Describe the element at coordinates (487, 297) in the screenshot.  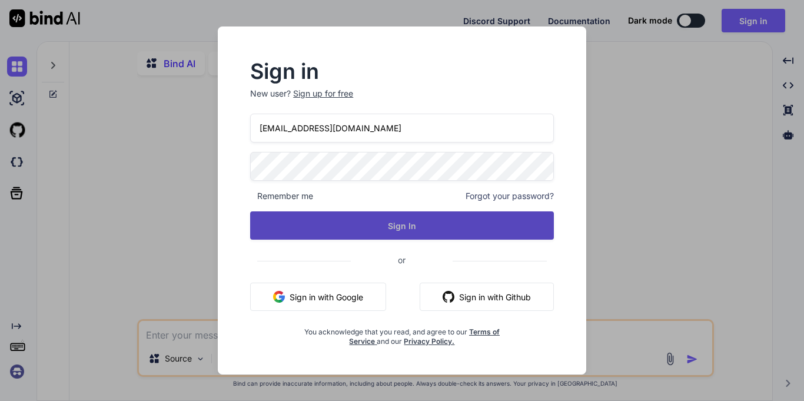
I see `button: Sign in with Github` at that location.